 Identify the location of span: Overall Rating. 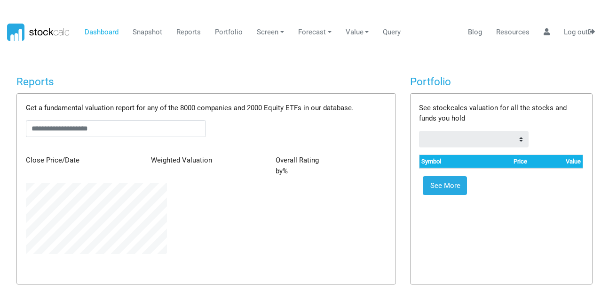
(297, 160).